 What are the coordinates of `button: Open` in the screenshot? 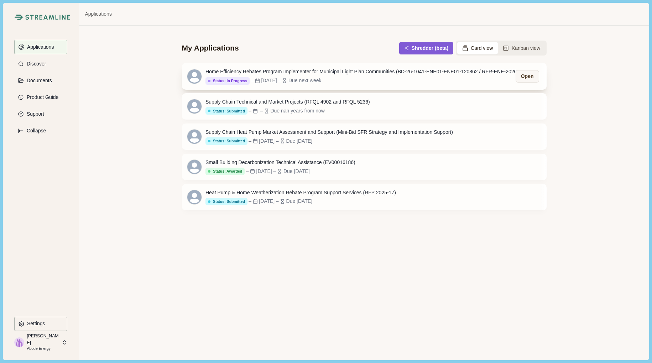 It's located at (527, 76).